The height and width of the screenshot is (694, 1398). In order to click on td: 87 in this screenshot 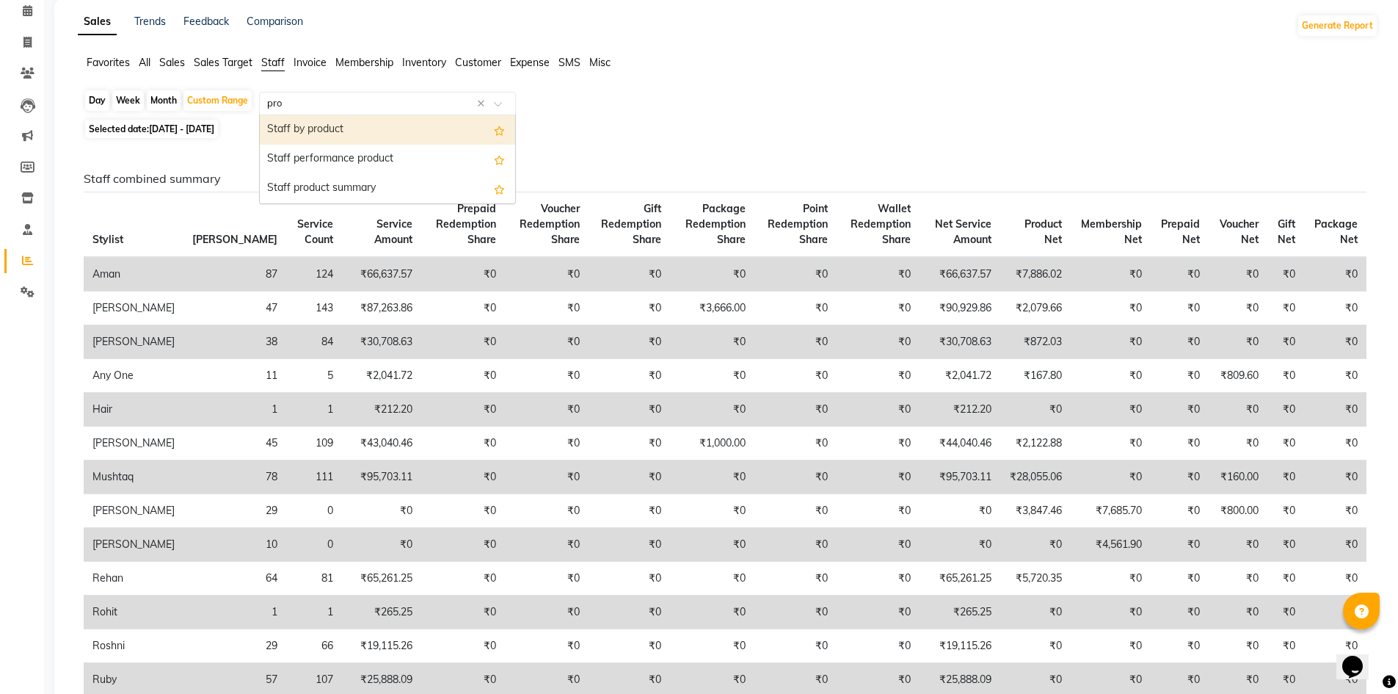, I will do `click(235, 274)`.